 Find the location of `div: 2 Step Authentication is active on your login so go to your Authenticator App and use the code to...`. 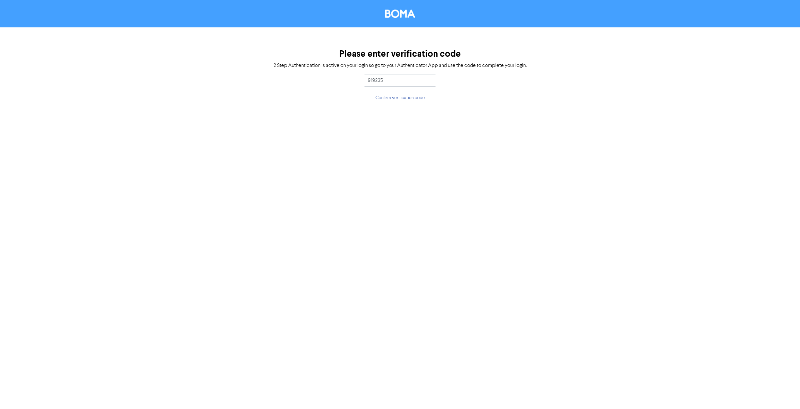

div: 2 Step Authentication is active on your login so go to your Authenticator App and use the code to... is located at coordinates (400, 66).